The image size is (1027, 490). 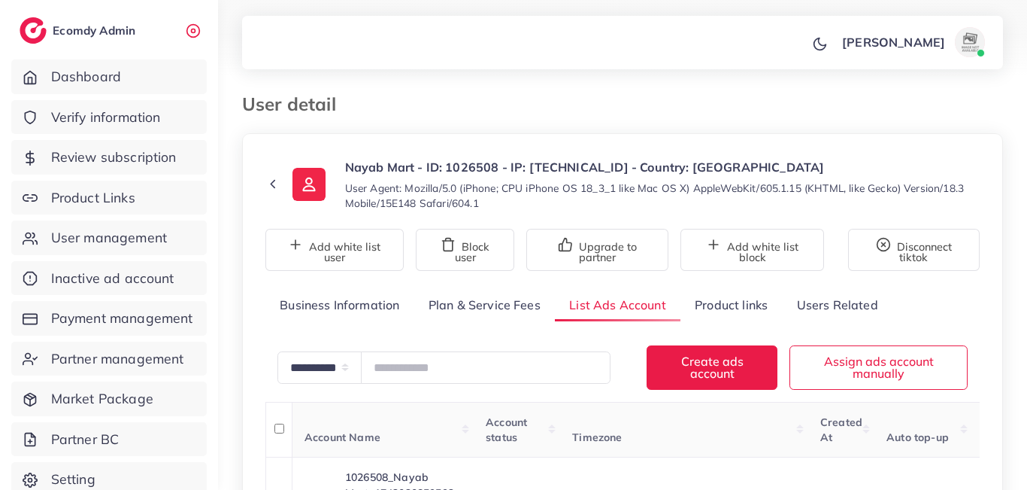 I want to click on a: Payment management, so click(x=109, y=318).